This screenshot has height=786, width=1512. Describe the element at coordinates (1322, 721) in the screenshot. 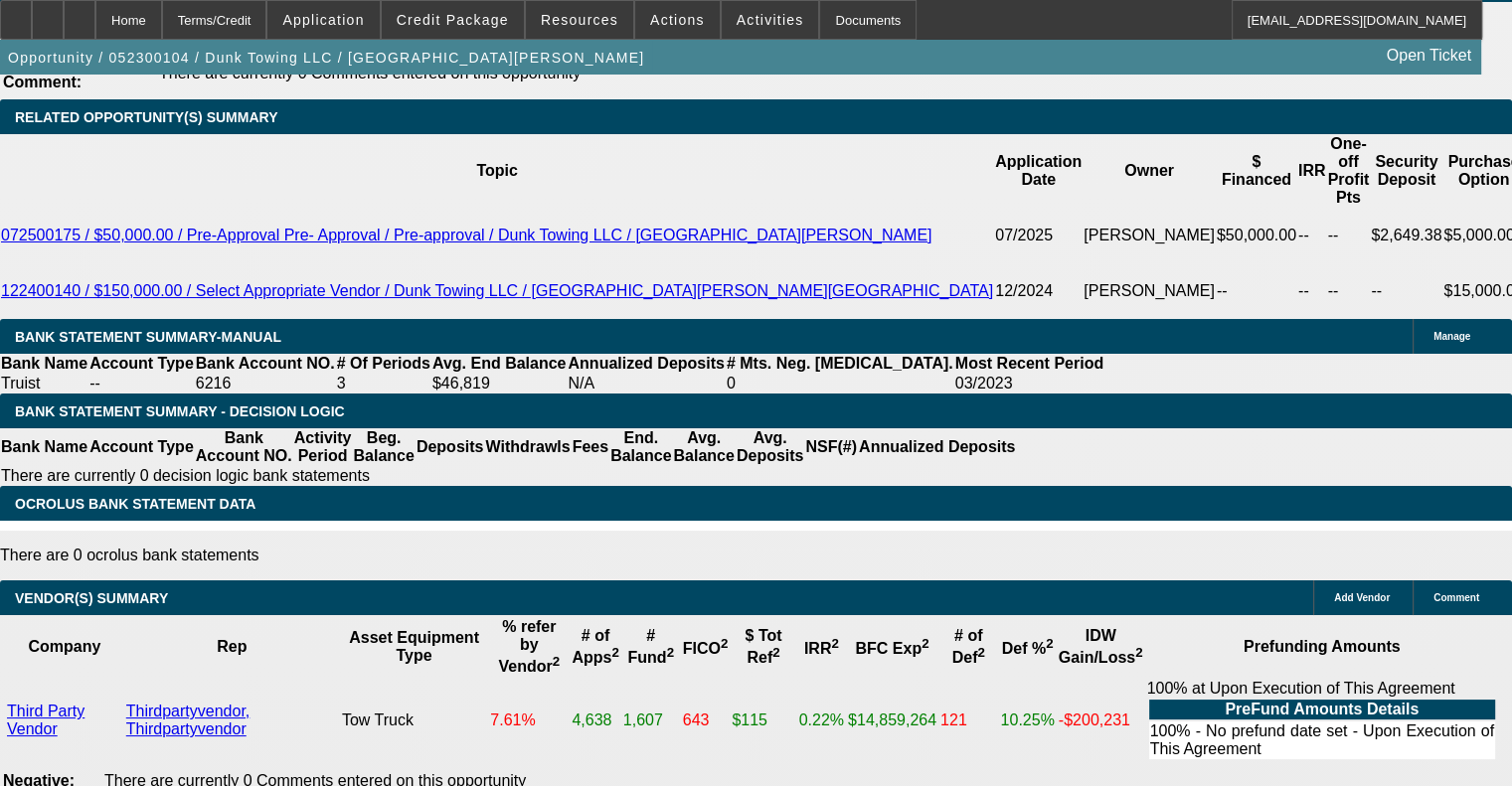

I see `div: 100% at Upon Execution of This Agreement` at that location.